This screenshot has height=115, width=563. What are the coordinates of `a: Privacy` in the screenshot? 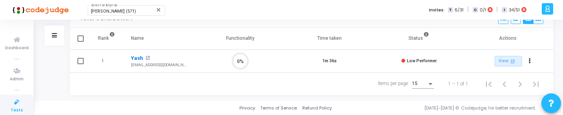 It's located at (247, 108).